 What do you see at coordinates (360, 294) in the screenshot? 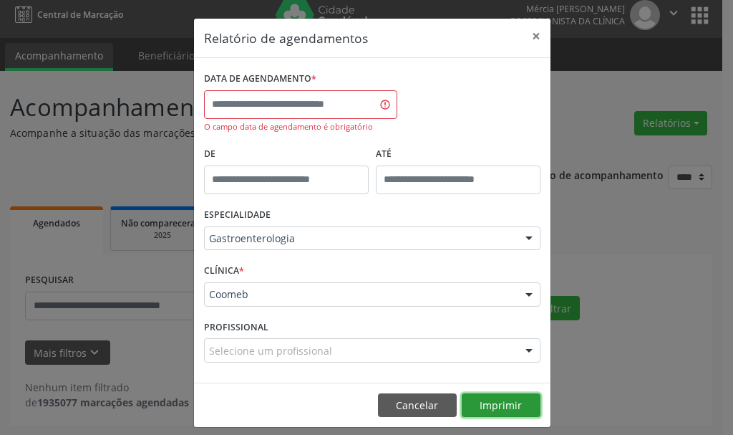
I see `span: Coomeb` at bounding box center [360, 294].